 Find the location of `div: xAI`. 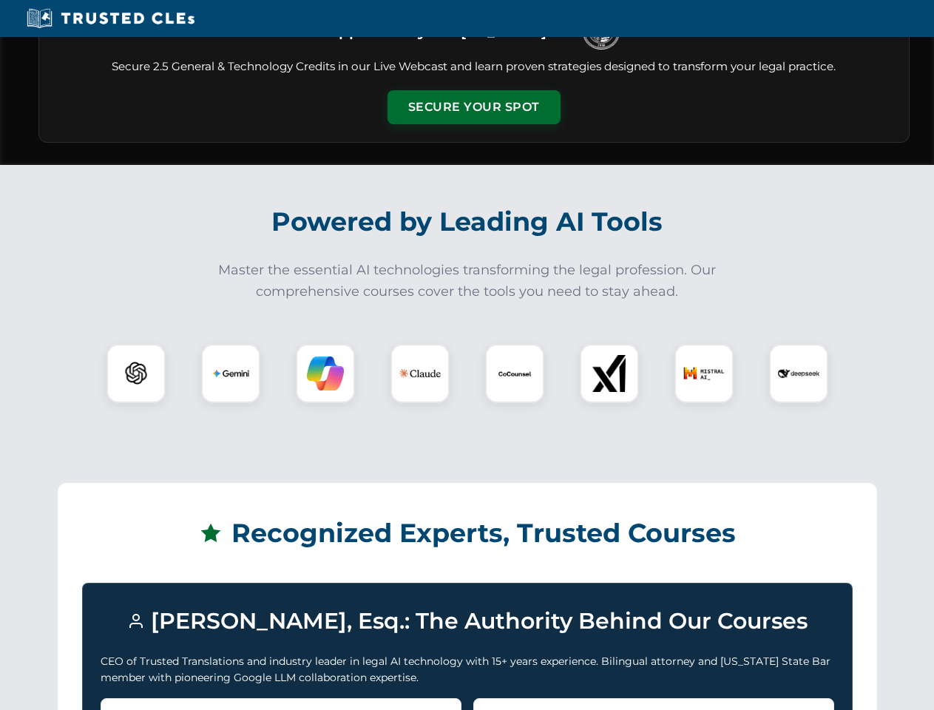

div: xAI is located at coordinates (610, 374).